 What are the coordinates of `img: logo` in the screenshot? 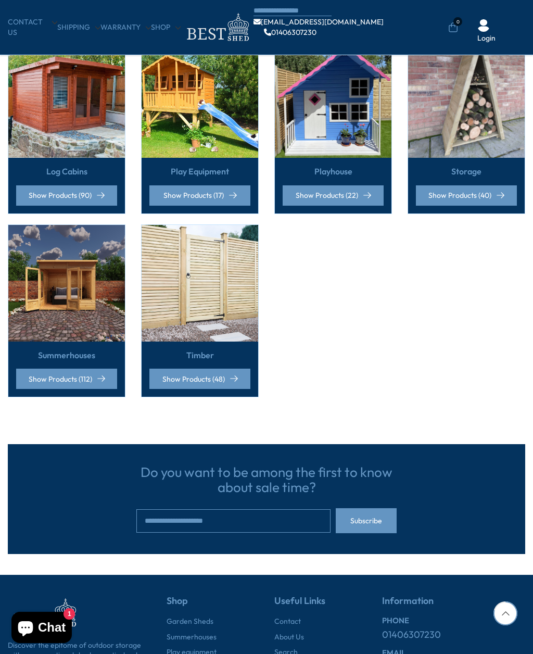 It's located at (217, 27).